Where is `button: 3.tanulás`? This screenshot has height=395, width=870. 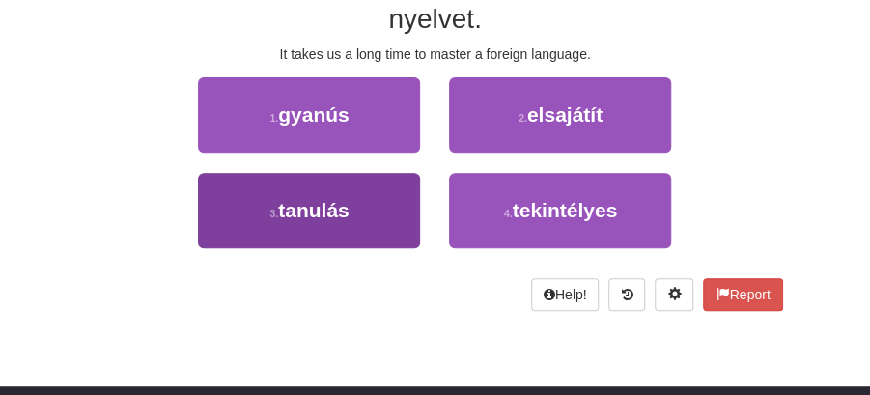 button: 3.tanulás is located at coordinates (309, 210).